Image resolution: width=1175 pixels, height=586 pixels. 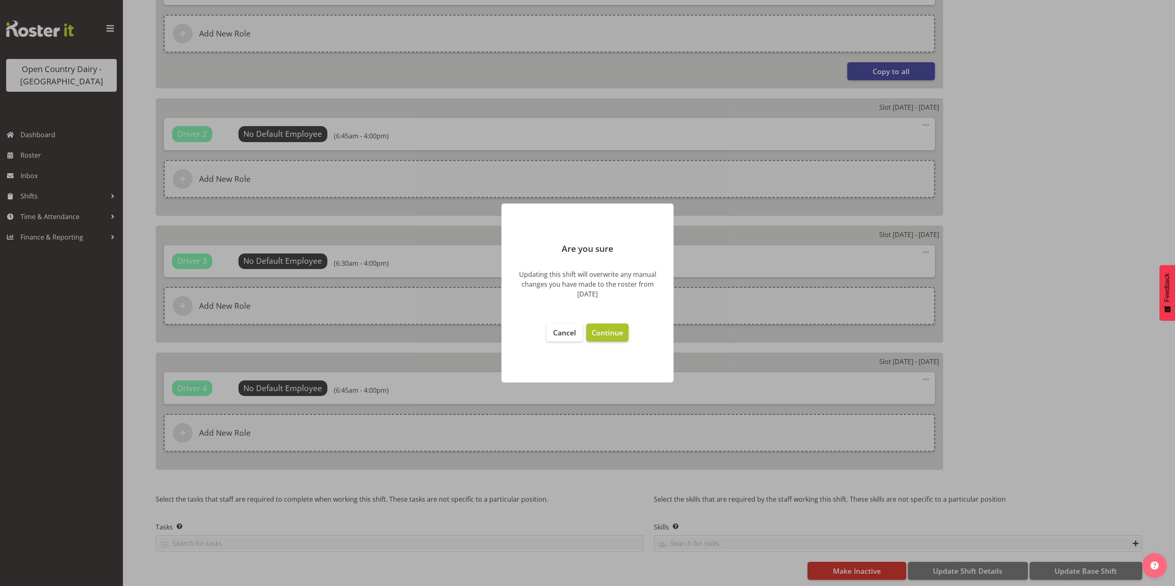 I want to click on button: Feedback - Show survey, so click(x=1167, y=293).